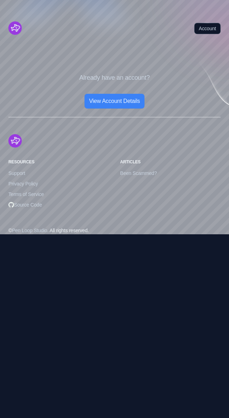  I want to click on span: Pen Loop Studio, so click(29, 230).